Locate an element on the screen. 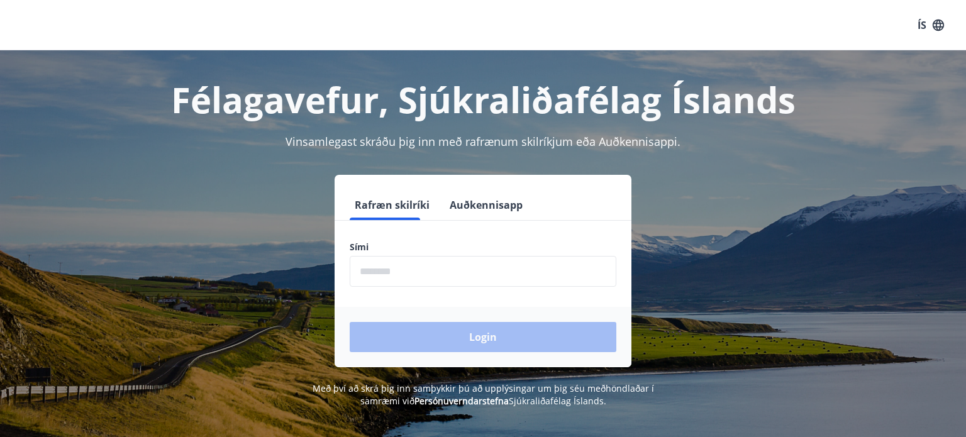 Image resolution: width=966 pixels, height=437 pixels. span: Vinsamlegast skráðu þig inn með rafrænum skilríkjum eða Auðkennisappi. is located at coordinates (483, 142).